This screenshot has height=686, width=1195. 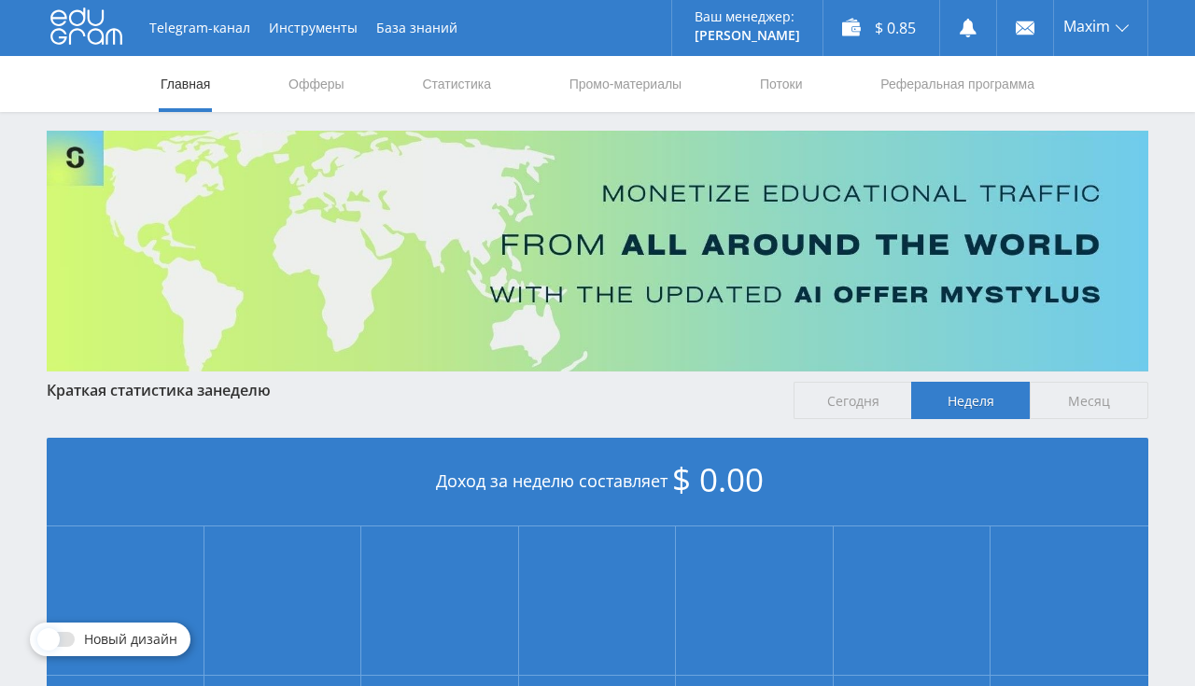 What do you see at coordinates (131, 639) in the screenshot?
I see `span: Новый дизайн` at bounding box center [131, 639].